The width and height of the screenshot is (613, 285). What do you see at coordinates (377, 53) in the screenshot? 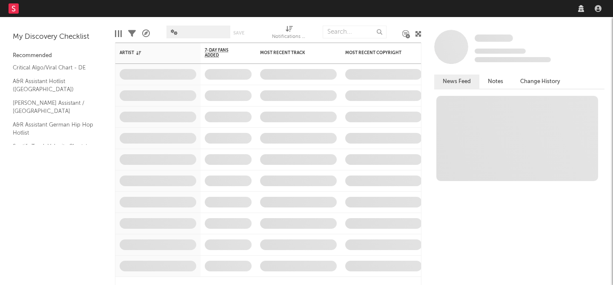
I see `div: Most Recent Copyright` at bounding box center [377, 53].